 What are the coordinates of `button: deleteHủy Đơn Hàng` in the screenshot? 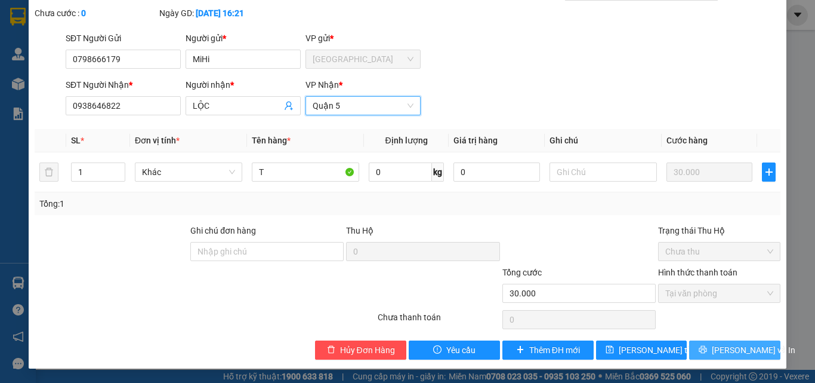 It's located at (360, 350).